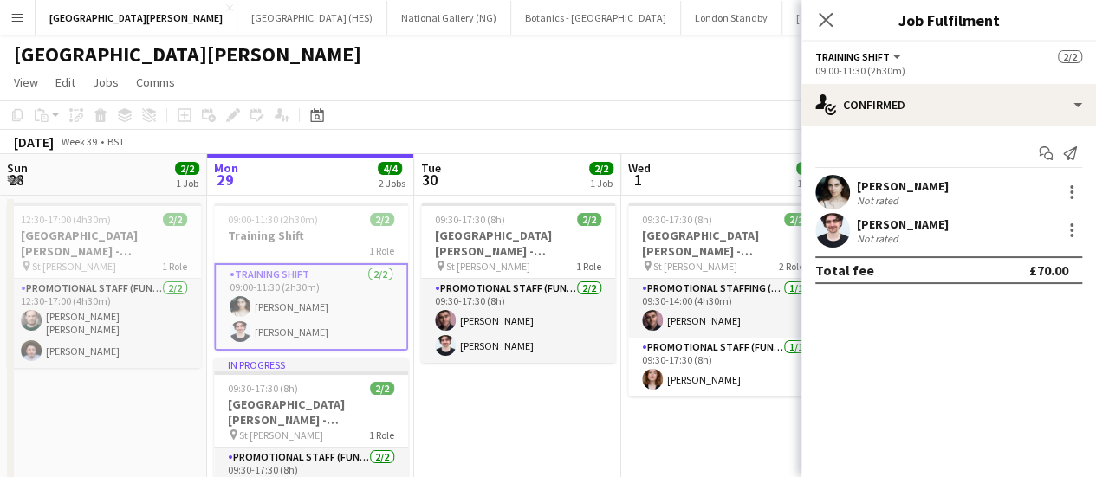 Image resolution: width=1096 pixels, height=477 pixels. What do you see at coordinates (106, 82) in the screenshot?
I see `a: Jobs` at bounding box center [106, 82].